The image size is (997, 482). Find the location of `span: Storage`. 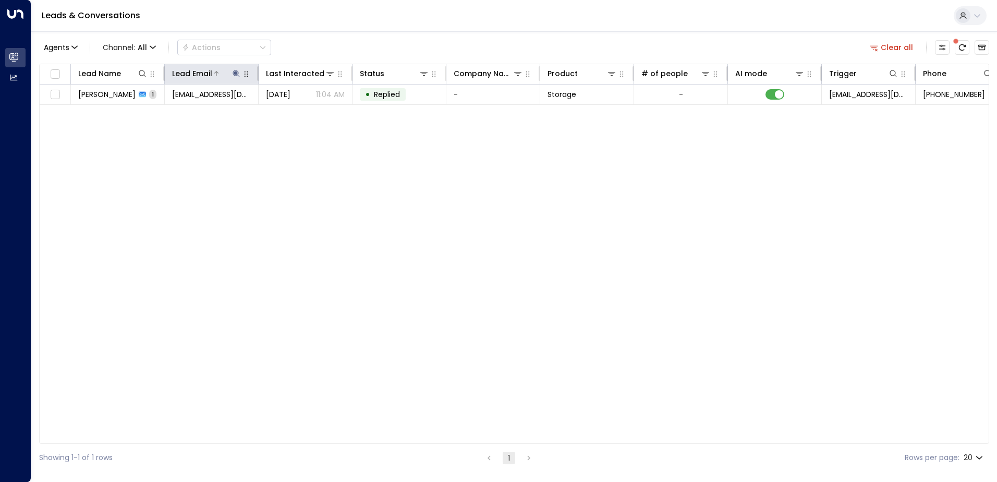

span: Storage is located at coordinates (562, 94).